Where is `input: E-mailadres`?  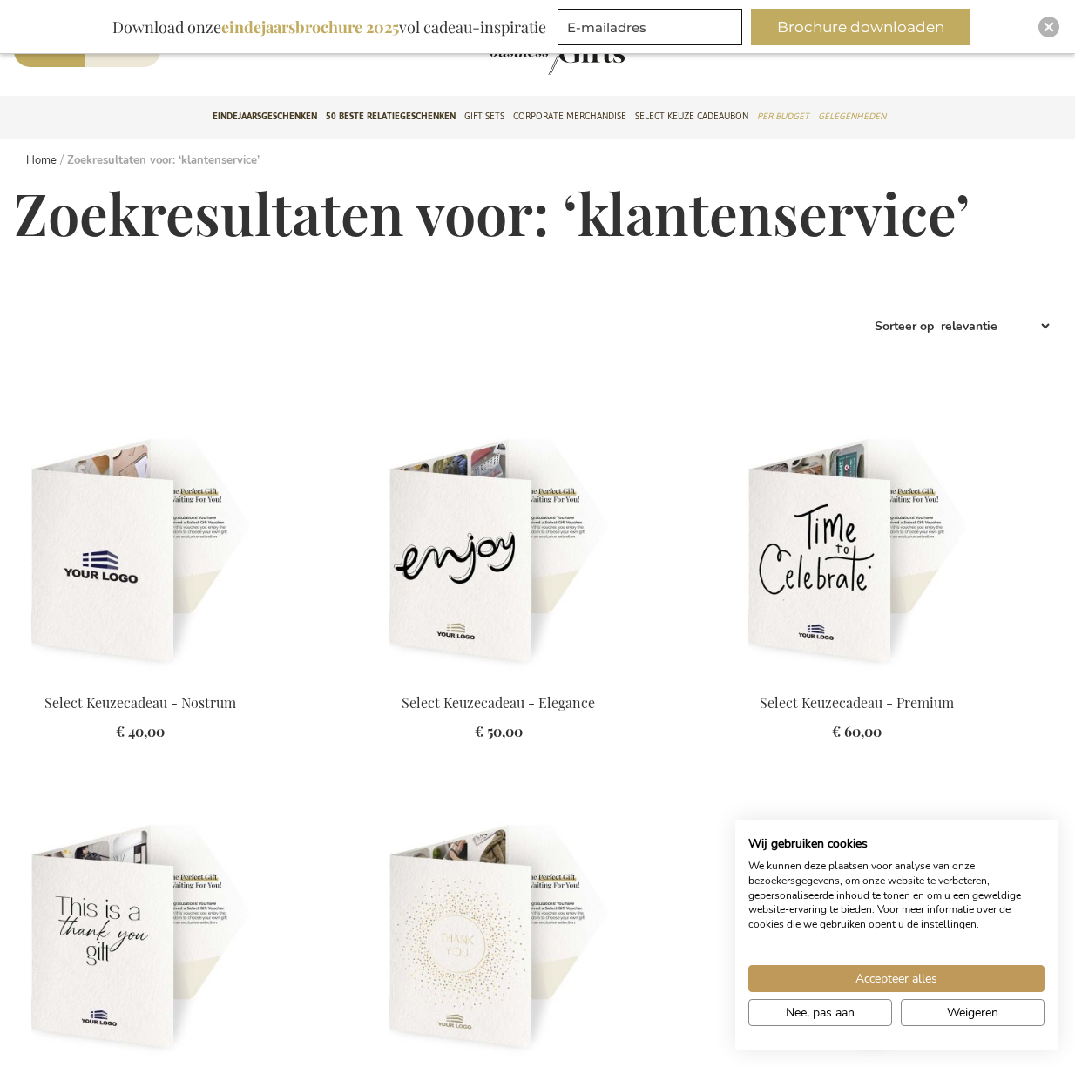
input: E-mailadres is located at coordinates (650, 27).